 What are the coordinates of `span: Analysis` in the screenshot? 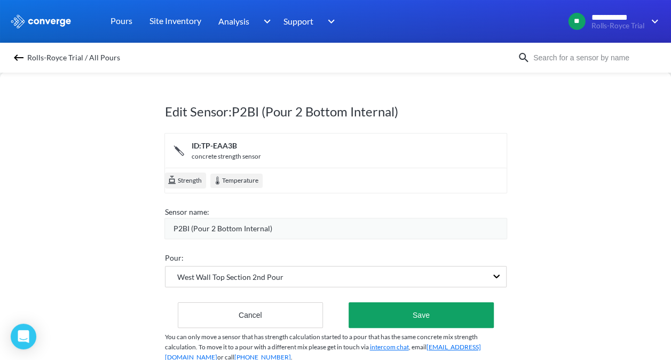 It's located at (234, 21).